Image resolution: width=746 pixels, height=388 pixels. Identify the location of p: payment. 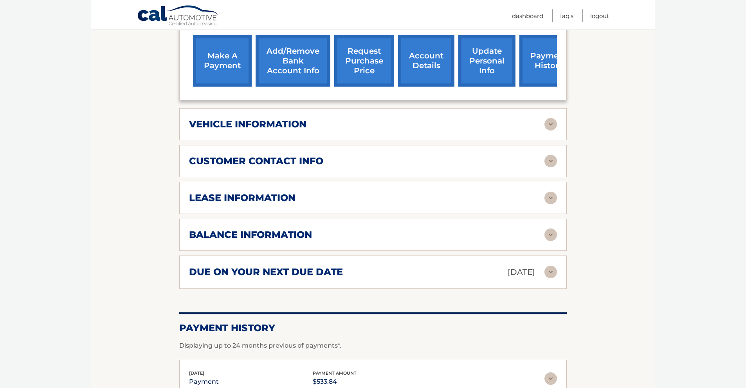
(204, 381).